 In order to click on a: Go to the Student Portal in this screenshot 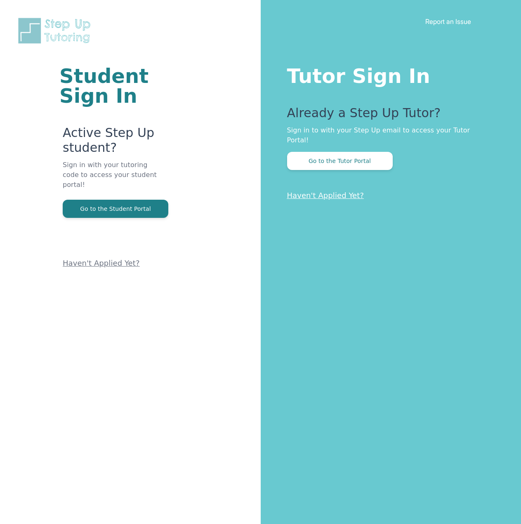, I will do `click(115, 208)`.